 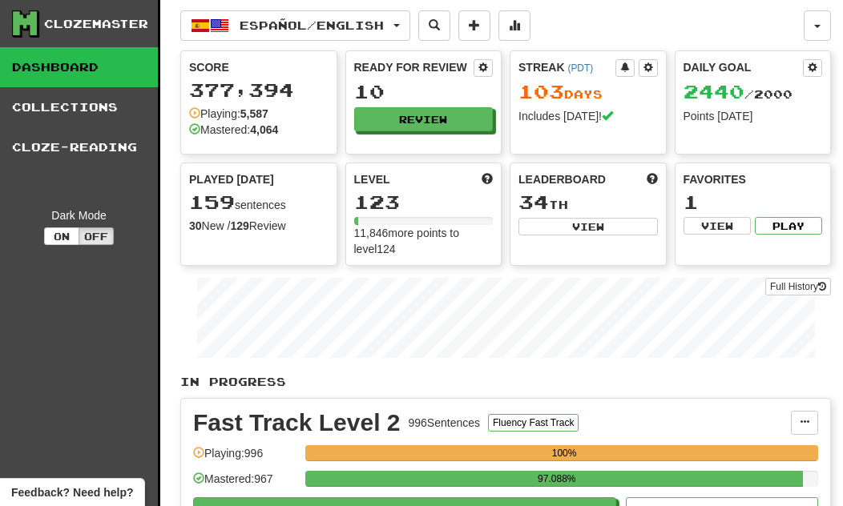 What do you see at coordinates (474, 26) in the screenshot?
I see `button: Add sentence to collection` at bounding box center [474, 26].